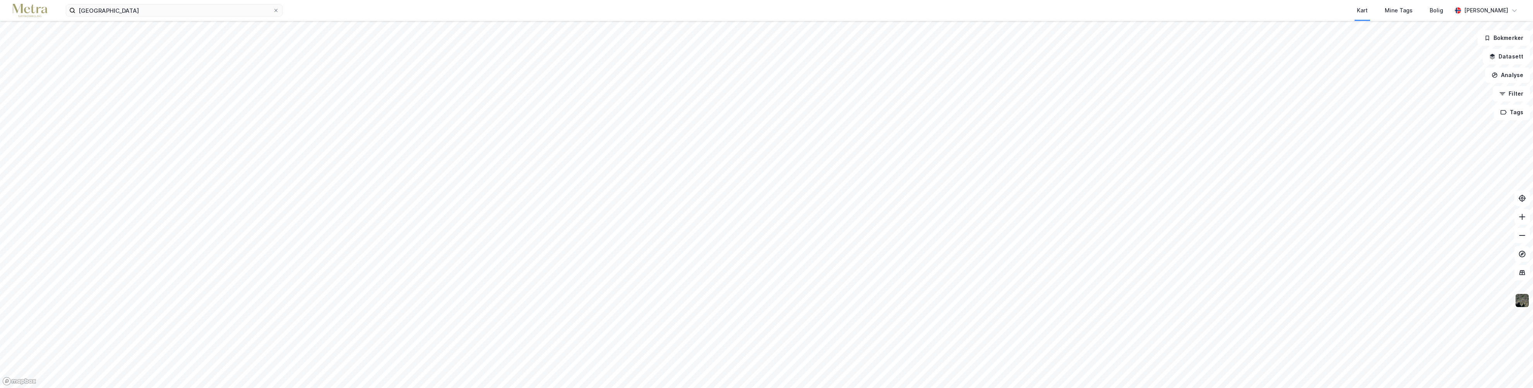 The height and width of the screenshot is (388, 1533). Describe the element at coordinates (1512, 112) in the screenshot. I see `button: Tags` at that location.